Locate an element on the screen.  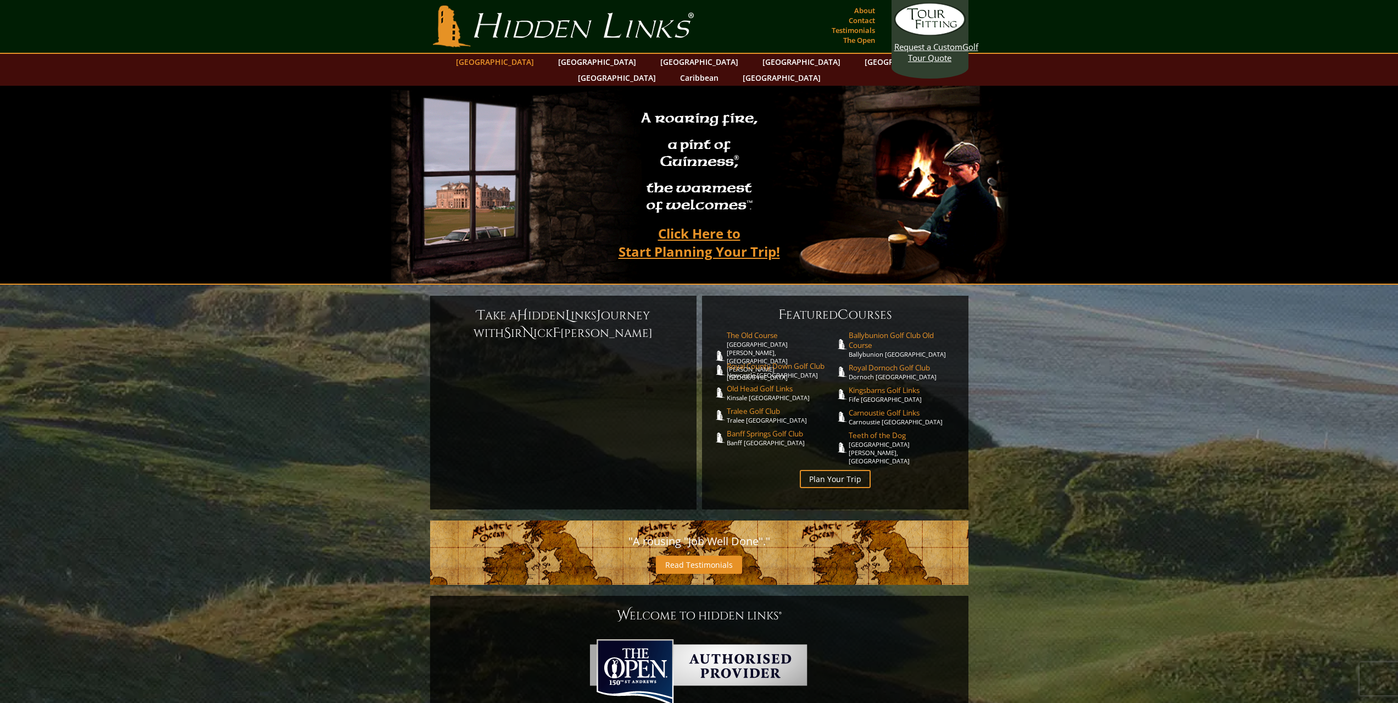
a: Contact is located at coordinates (862, 20).